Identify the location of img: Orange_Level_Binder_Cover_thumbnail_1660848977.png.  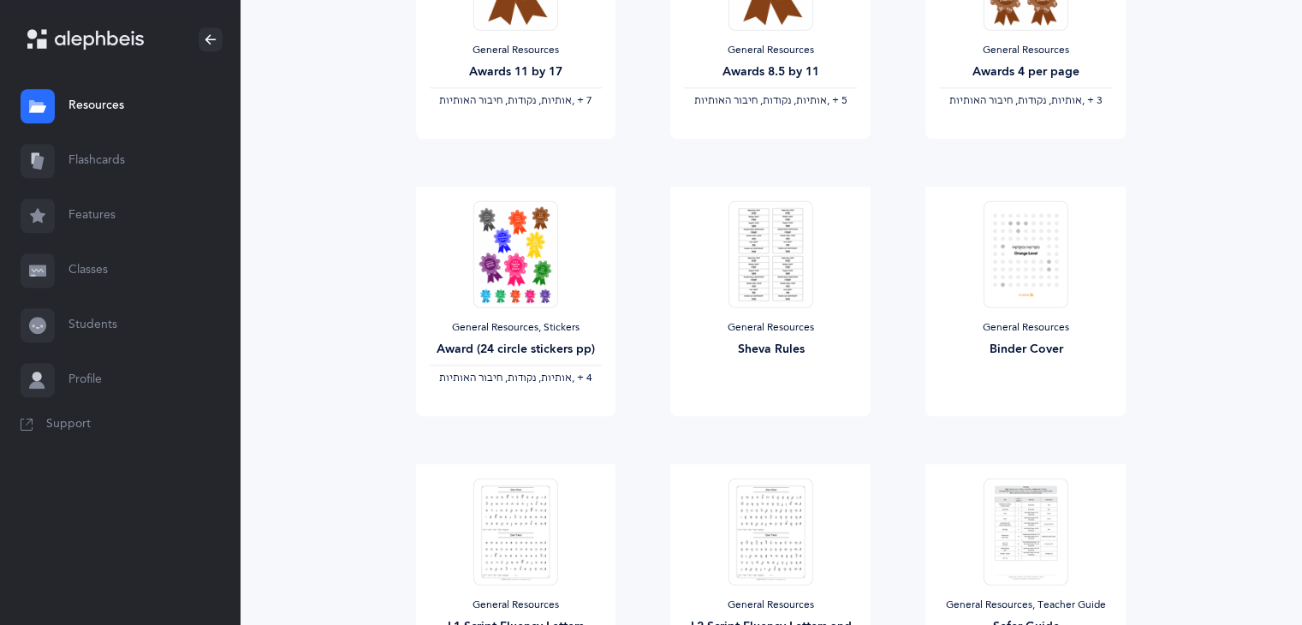
(1025, 253).